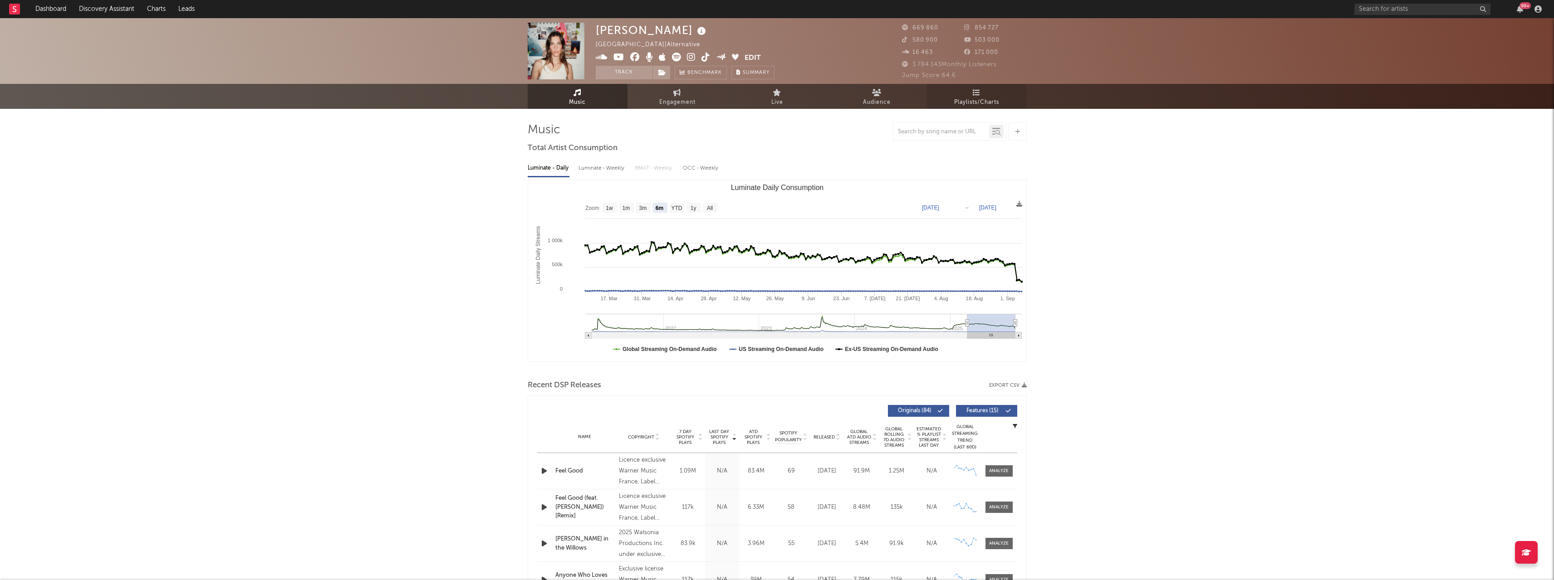 Image resolution: width=1554 pixels, height=580 pixels. What do you see at coordinates (859, 437) in the screenshot?
I see `span: Global ATD Audio Streams` at bounding box center [859, 437].